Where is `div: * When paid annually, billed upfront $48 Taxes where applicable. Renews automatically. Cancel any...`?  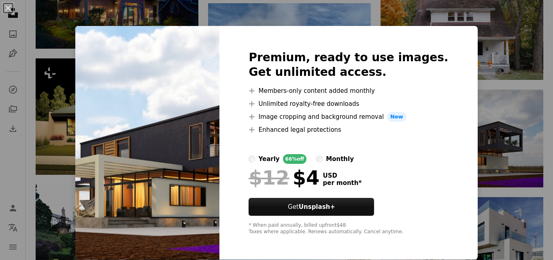 div: * When paid annually, billed upfront $48 Taxes where applicable. Renews automatically. Cancel any... is located at coordinates (348, 228).